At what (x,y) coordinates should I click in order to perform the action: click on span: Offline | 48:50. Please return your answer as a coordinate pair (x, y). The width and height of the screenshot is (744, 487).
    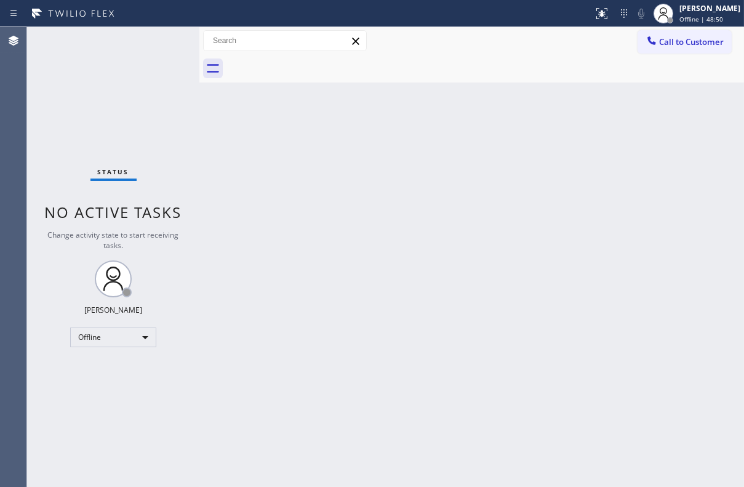
    Looking at the image, I should click on (701, 19).